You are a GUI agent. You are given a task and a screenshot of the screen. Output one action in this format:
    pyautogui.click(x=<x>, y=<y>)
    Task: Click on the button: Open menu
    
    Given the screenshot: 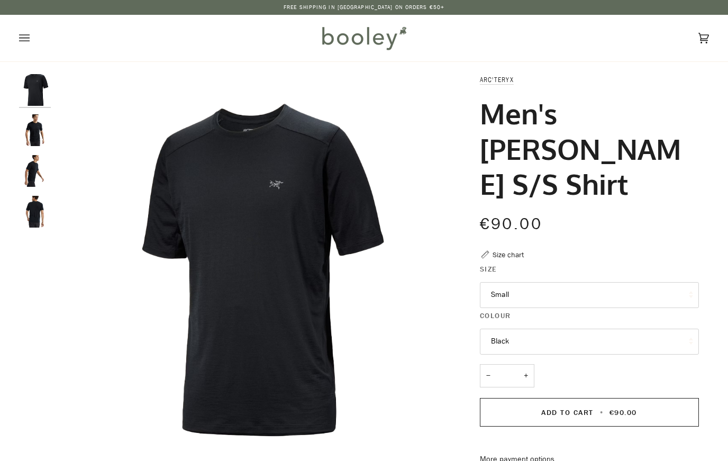 What is the action you would take?
    pyautogui.click(x=35, y=38)
    